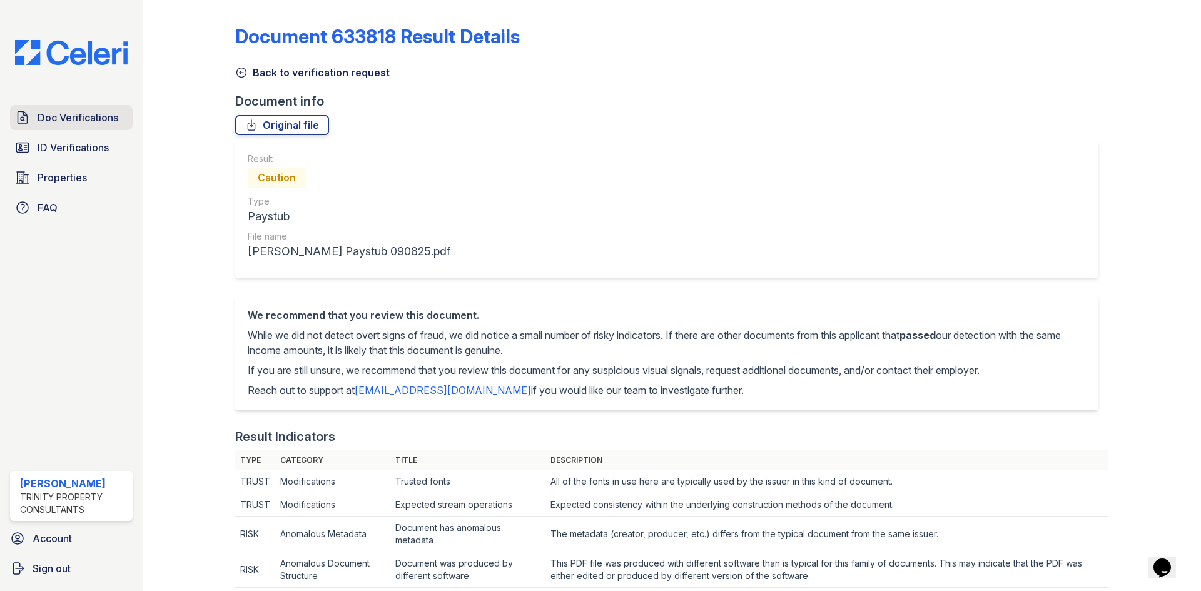 The height and width of the screenshot is (591, 1201). What do you see at coordinates (73, 148) in the screenshot?
I see `span: ID Verifications` at bounding box center [73, 148].